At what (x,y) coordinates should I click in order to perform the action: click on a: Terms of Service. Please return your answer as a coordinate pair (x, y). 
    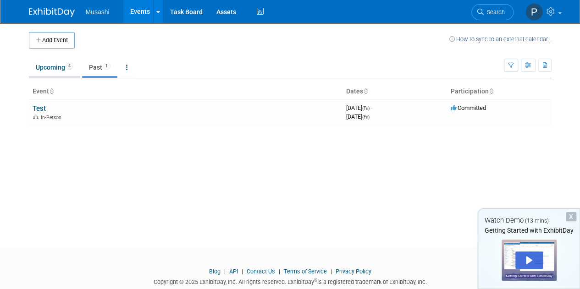
    Looking at the image, I should click on (305, 271).